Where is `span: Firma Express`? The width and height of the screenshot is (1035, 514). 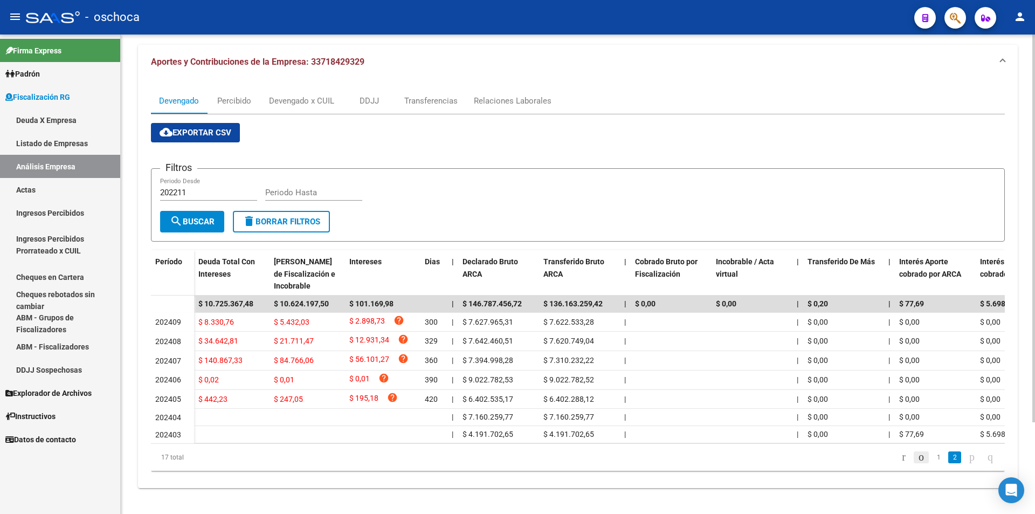 span: Firma Express is located at coordinates (33, 51).